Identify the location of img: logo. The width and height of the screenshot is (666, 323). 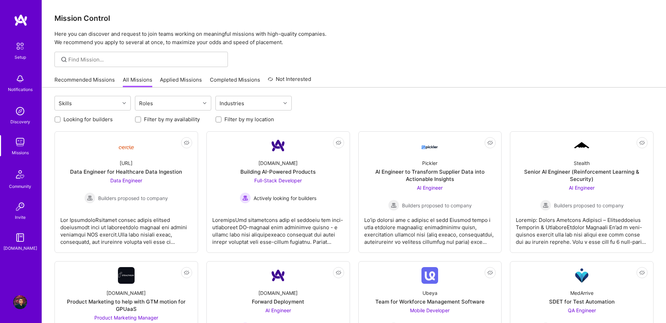
(21, 20).